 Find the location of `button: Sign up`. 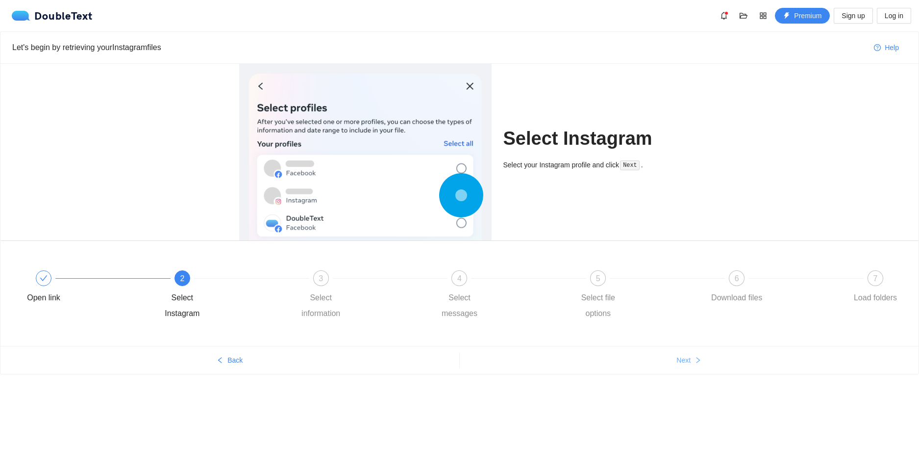

button: Sign up is located at coordinates (853, 16).